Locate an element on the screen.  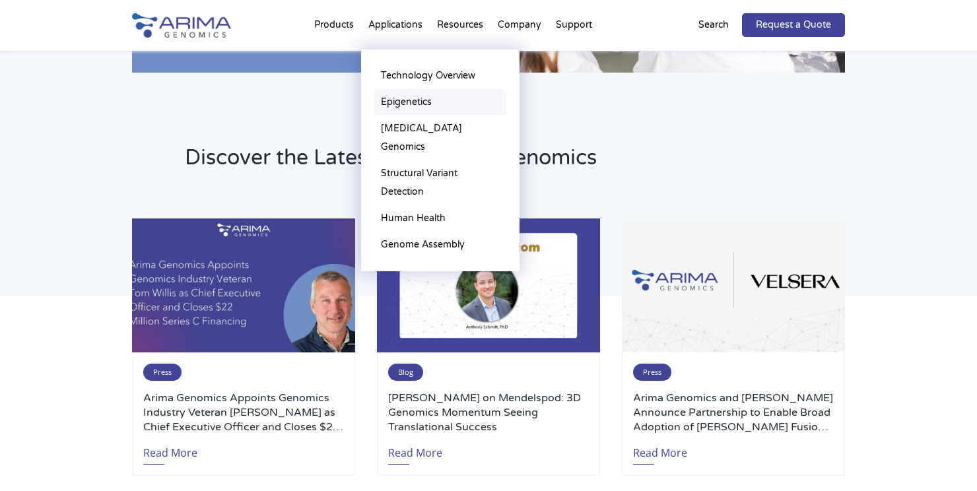
img: Personnel-Announcement-LinkedIn-Carousel-22025-1-500x300.jpg is located at coordinates (244, 285).